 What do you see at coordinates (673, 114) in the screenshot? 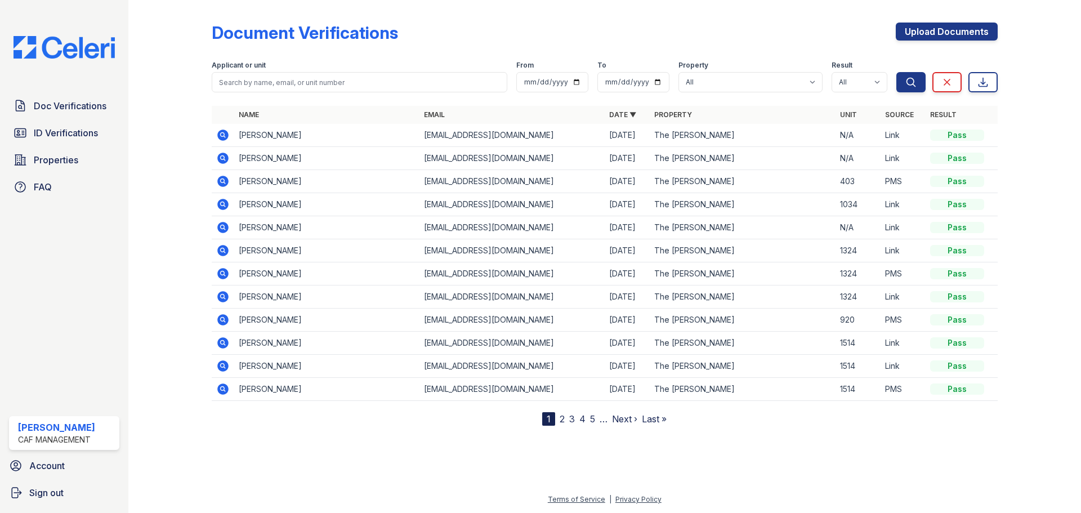
I see `a: Property` at bounding box center [673, 114].